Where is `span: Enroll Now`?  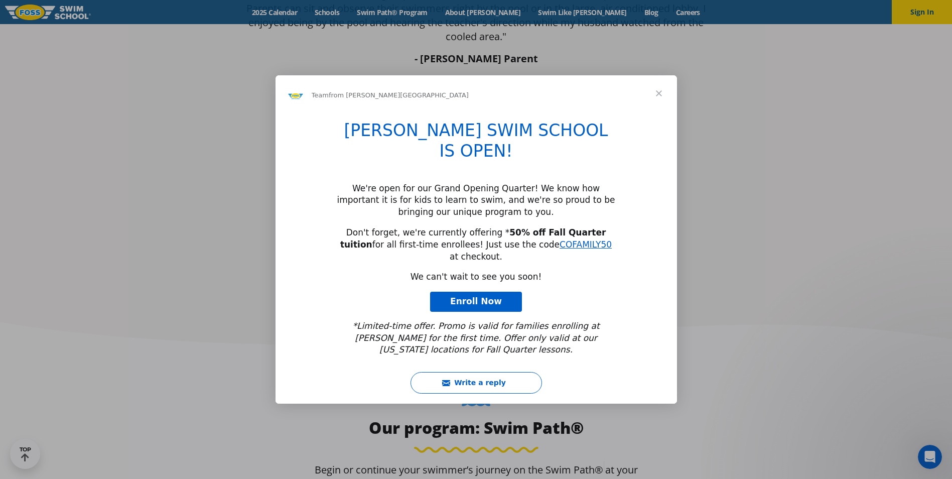 span: Enroll Now is located at coordinates (476, 301).